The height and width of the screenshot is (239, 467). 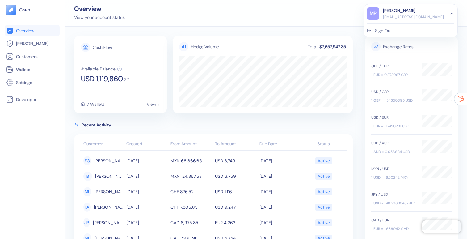 What do you see at coordinates (109, 176) in the screenshot?
I see `span: Brown-Bednar` at bounding box center [109, 176].